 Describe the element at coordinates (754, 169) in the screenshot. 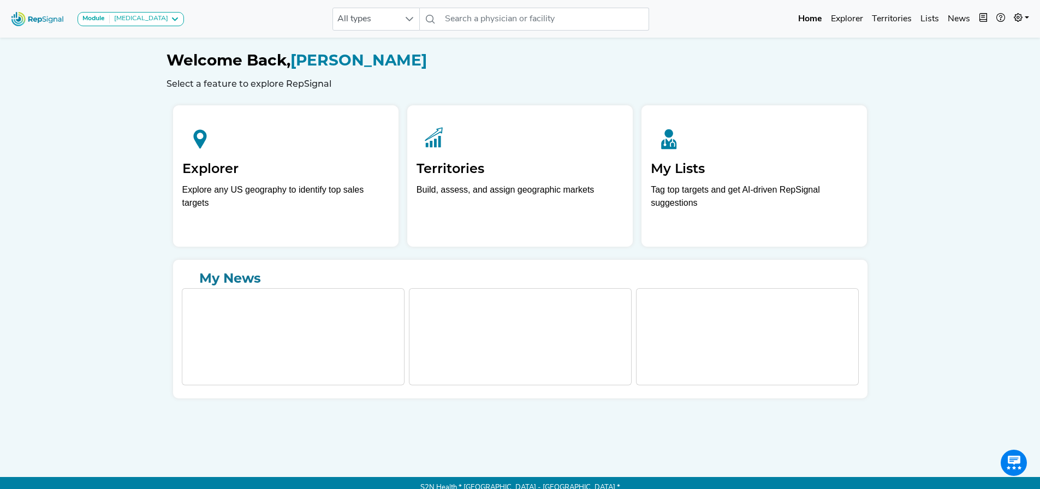

I see `h2: My Lists` at that location.